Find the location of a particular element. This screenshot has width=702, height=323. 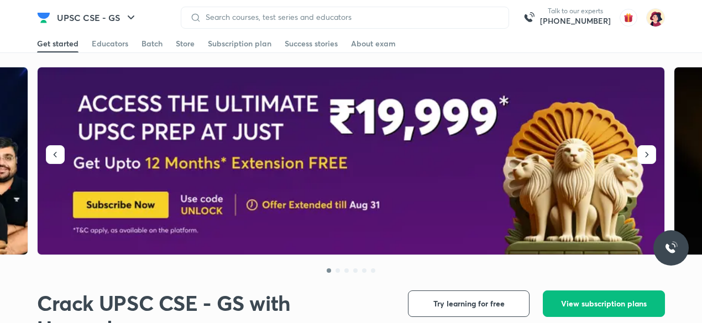

input: Search courses, test series and educators is located at coordinates (350, 17).